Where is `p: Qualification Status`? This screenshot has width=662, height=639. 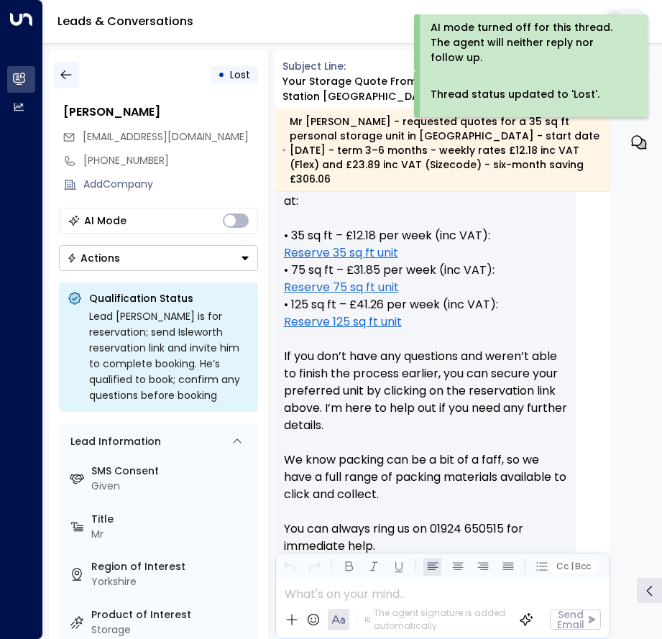
p: Qualification Status is located at coordinates (169, 298).